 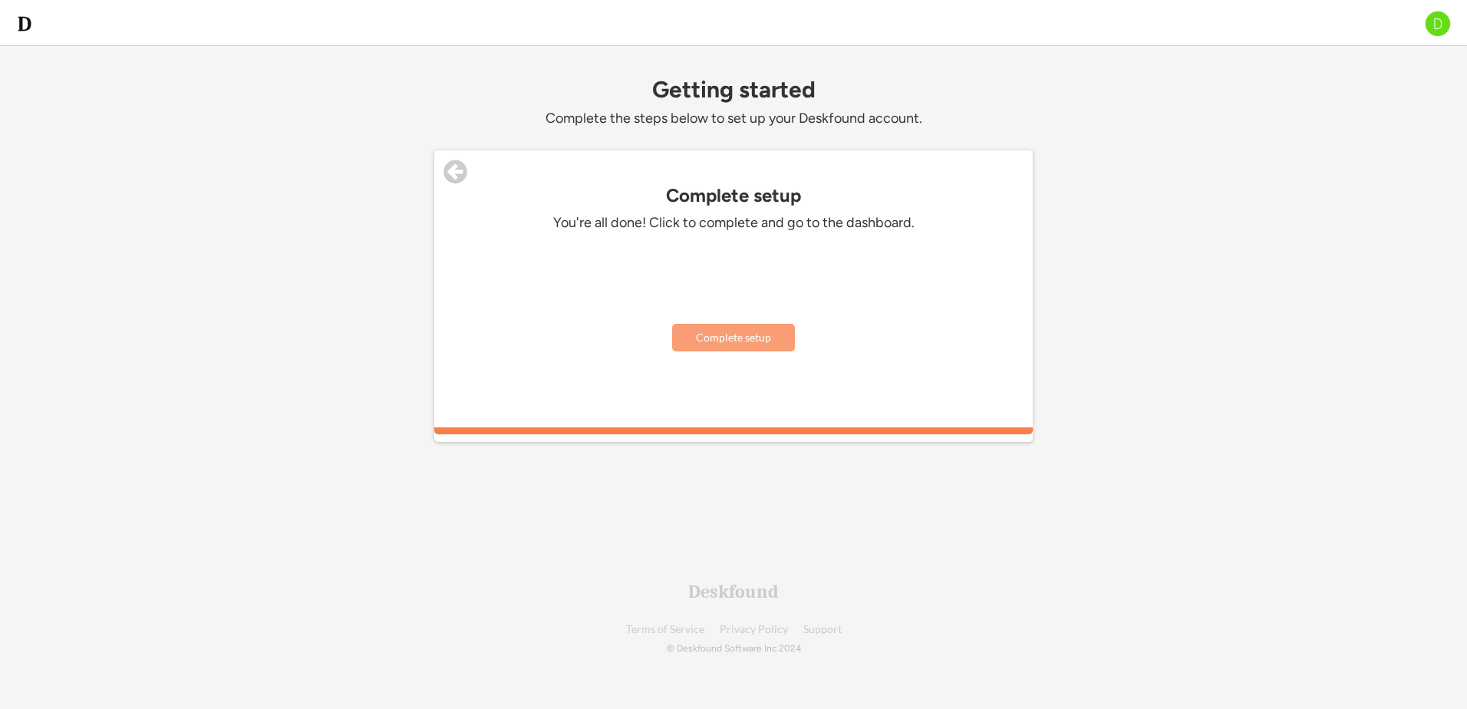 I want to click on div: You're all done! Click to complete and go to the dashboard., so click(x=733, y=222).